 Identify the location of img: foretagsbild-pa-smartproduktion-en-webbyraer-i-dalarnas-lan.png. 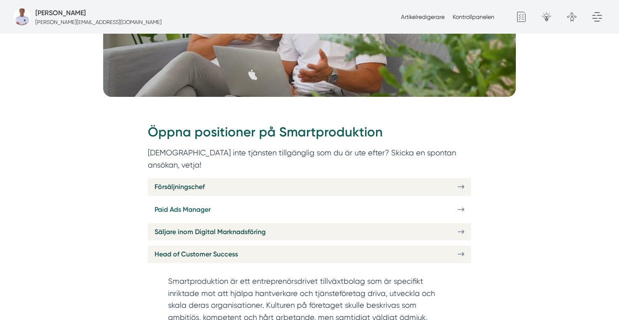
(22, 17).